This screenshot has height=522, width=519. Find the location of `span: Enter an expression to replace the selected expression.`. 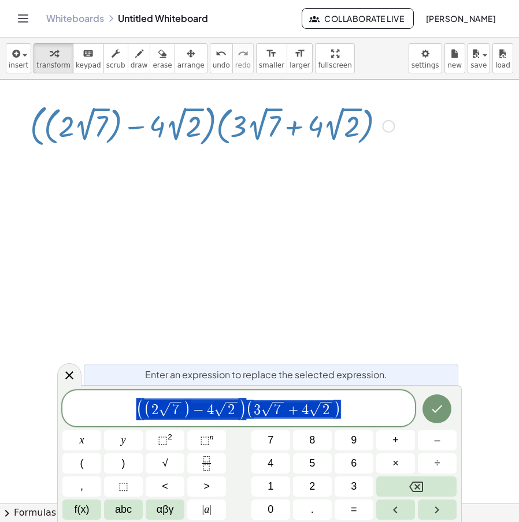

span: Enter an expression to replace the selected expression. is located at coordinates (266, 375).